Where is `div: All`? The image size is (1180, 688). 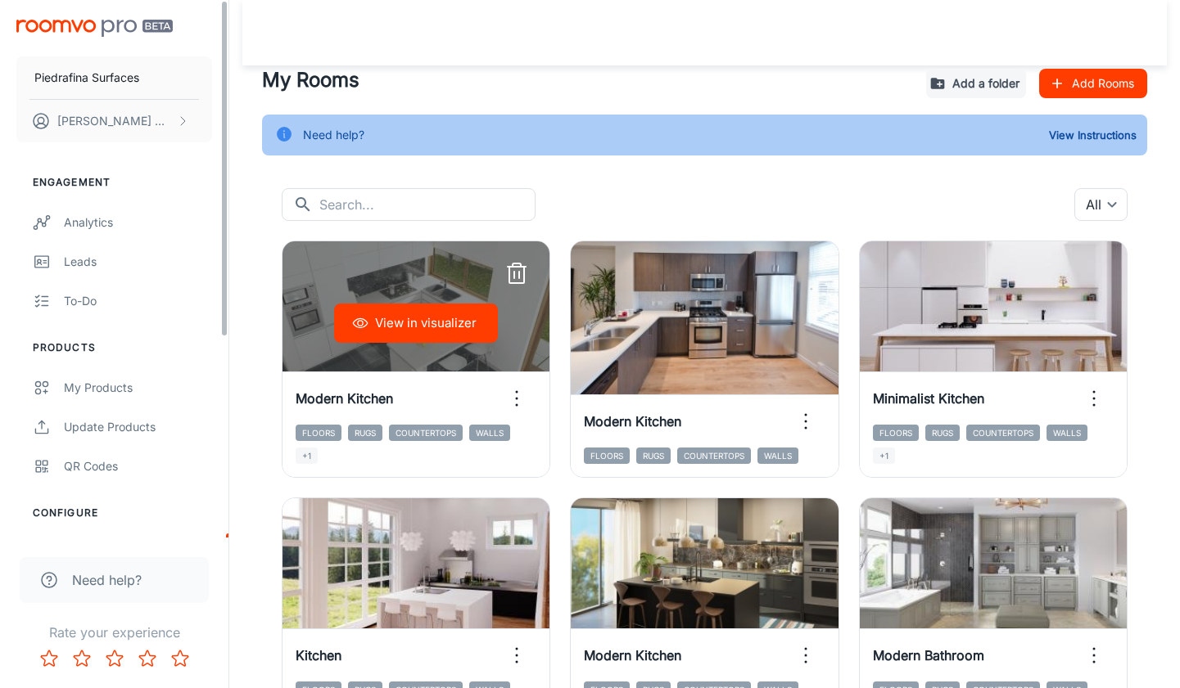
div: All is located at coordinates (1100, 205).